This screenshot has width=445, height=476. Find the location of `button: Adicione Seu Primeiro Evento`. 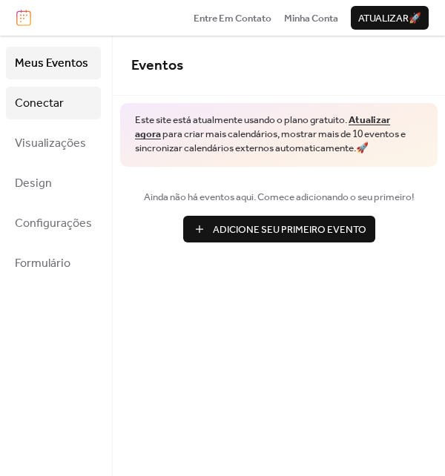

button: Adicione Seu Primeiro Evento is located at coordinates (279, 229).